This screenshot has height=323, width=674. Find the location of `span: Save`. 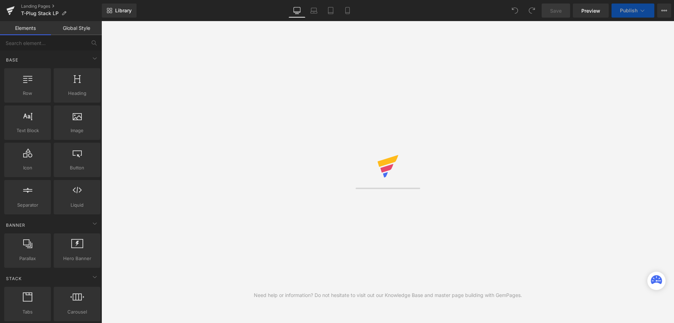

span: Save is located at coordinates (556, 11).